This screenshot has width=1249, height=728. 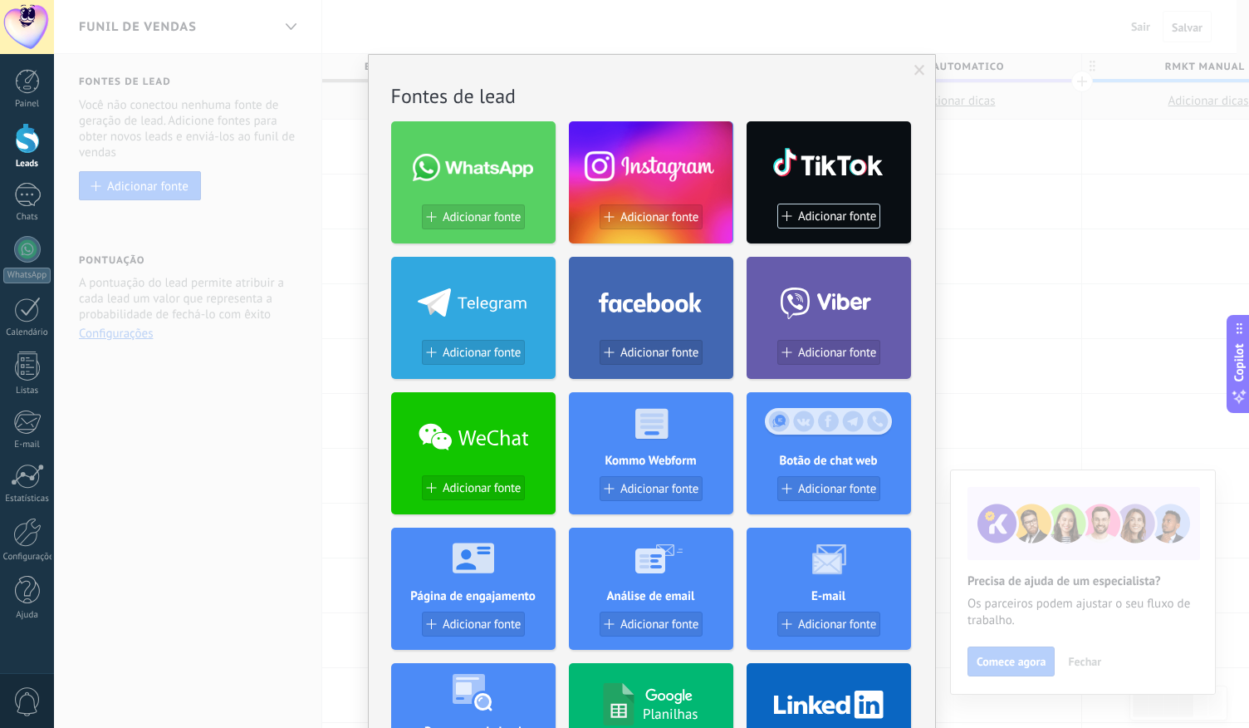 What do you see at coordinates (473, 596) in the screenshot?
I see `h4: Página de engajamento` at bounding box center [473, 596].